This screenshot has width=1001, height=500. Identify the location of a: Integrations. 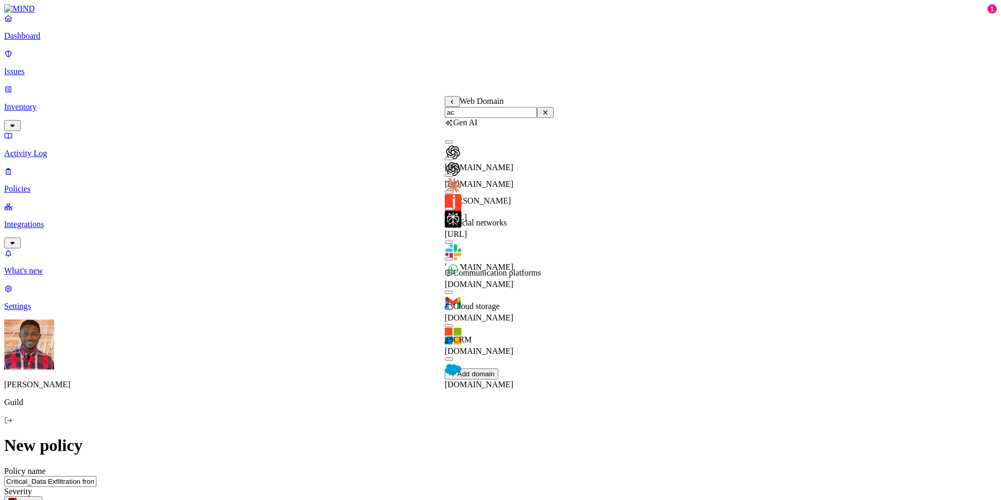
(501, 224).